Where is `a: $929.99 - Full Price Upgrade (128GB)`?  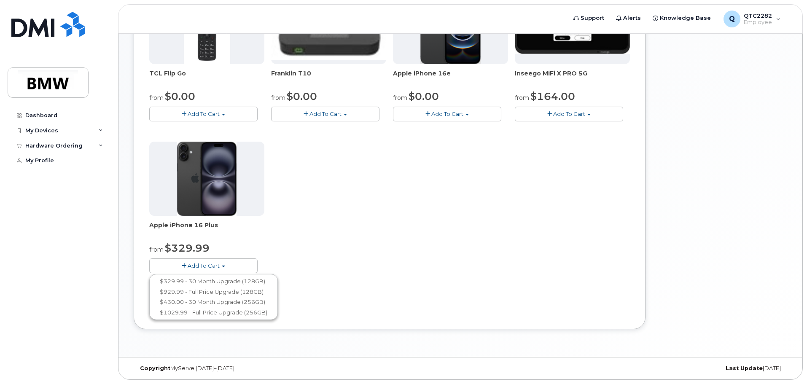
a: $929.99 - Full Price Upgrade (128GB) is located at coordinates (213, 292).